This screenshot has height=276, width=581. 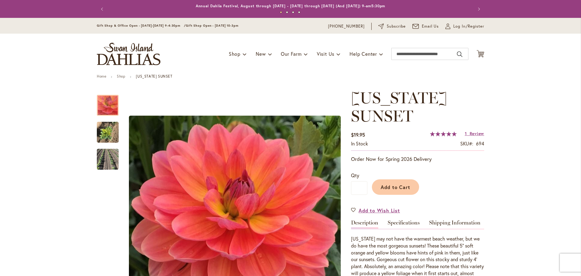 I want to click on a: Shipping Information, so click(x=455, y=224).